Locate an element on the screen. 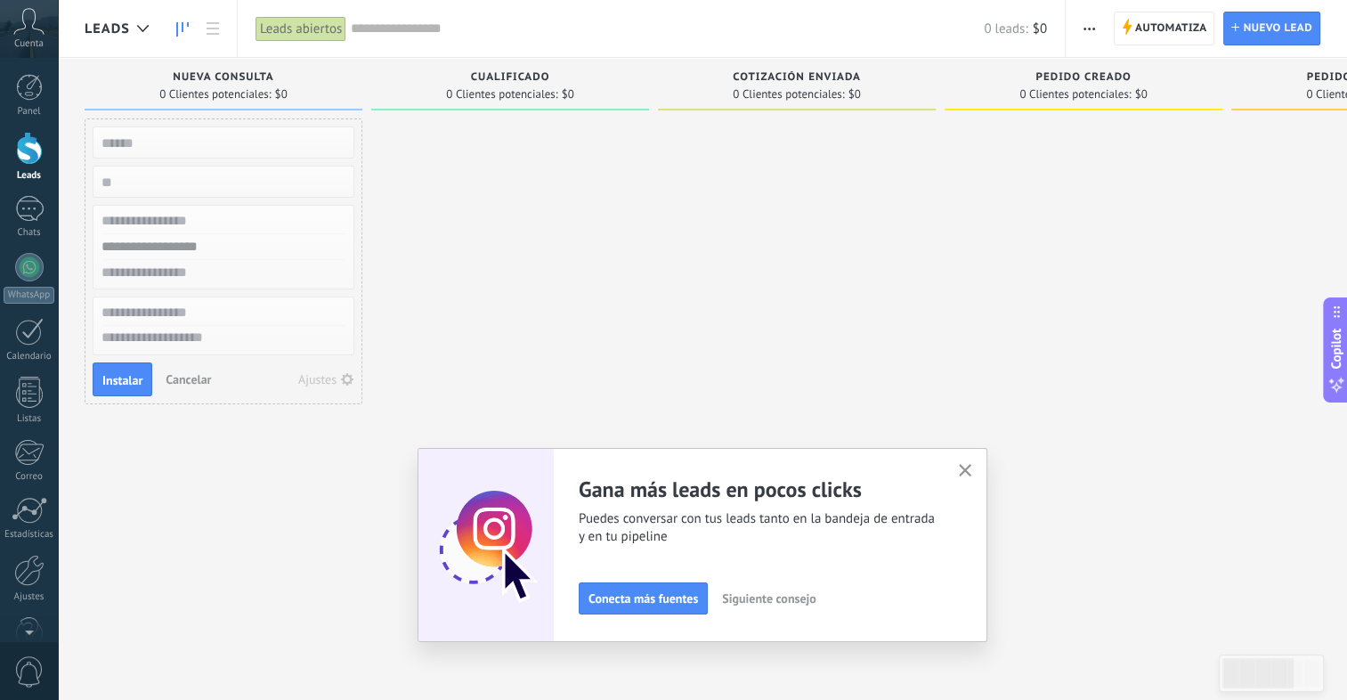  a: Nuevo lead is located at coordinates (1272, 28).